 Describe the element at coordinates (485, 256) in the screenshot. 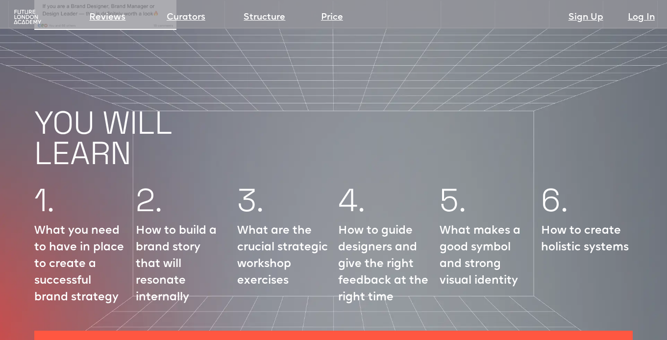

I see `p: What makes a good symbol and strong visual identity` at that location.